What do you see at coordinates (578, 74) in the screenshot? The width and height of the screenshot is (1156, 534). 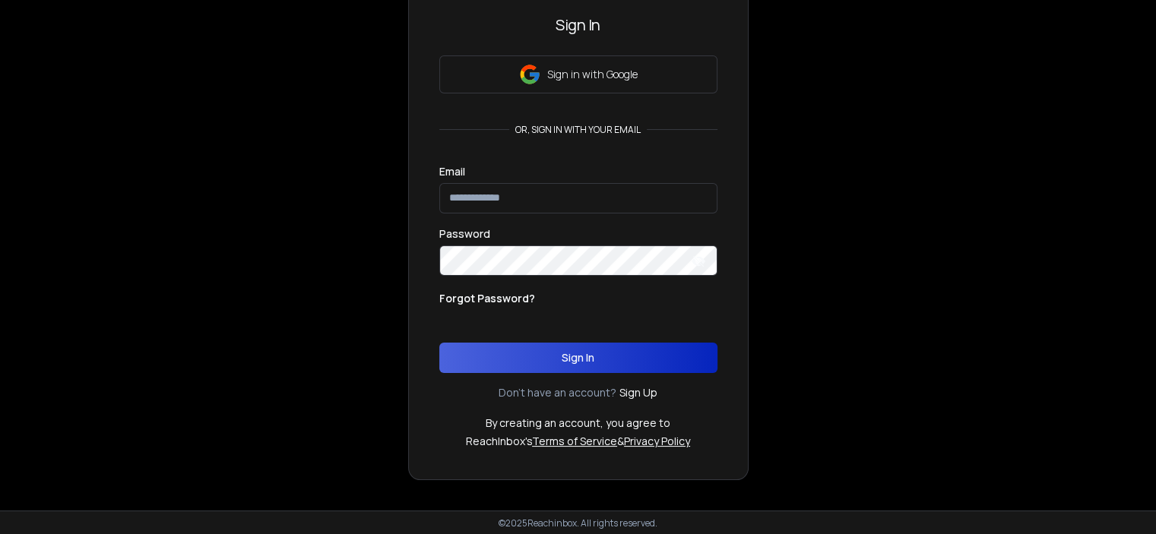 I see `button: Sign in with Google` at bounding box center [578, 74].